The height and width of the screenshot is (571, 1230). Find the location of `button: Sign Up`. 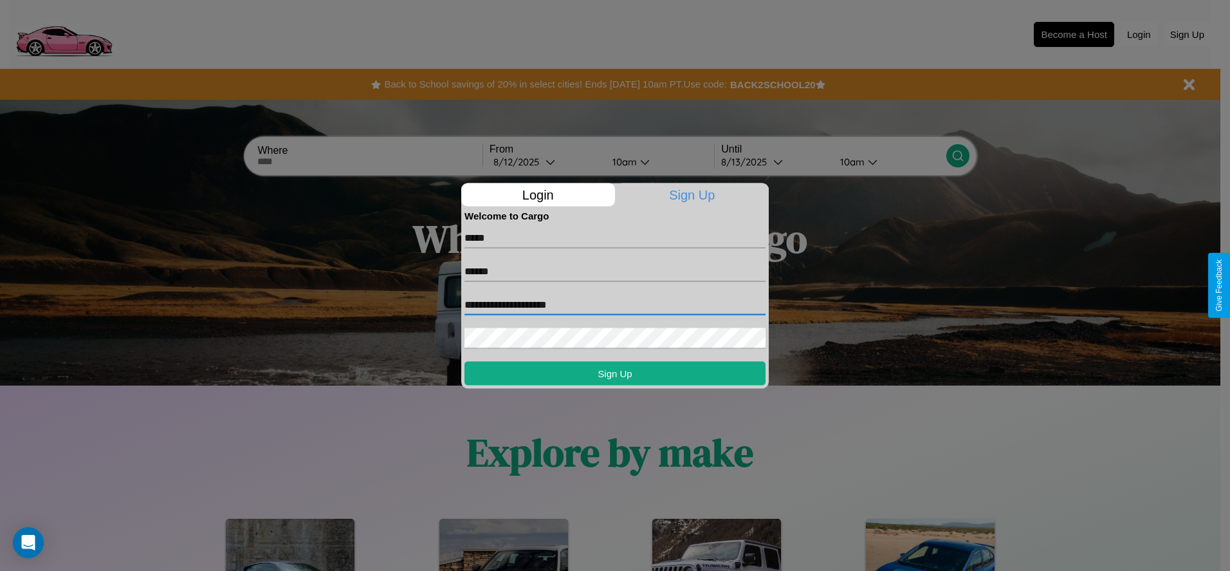

button: Sign Up is located at coordinates (615, 372).